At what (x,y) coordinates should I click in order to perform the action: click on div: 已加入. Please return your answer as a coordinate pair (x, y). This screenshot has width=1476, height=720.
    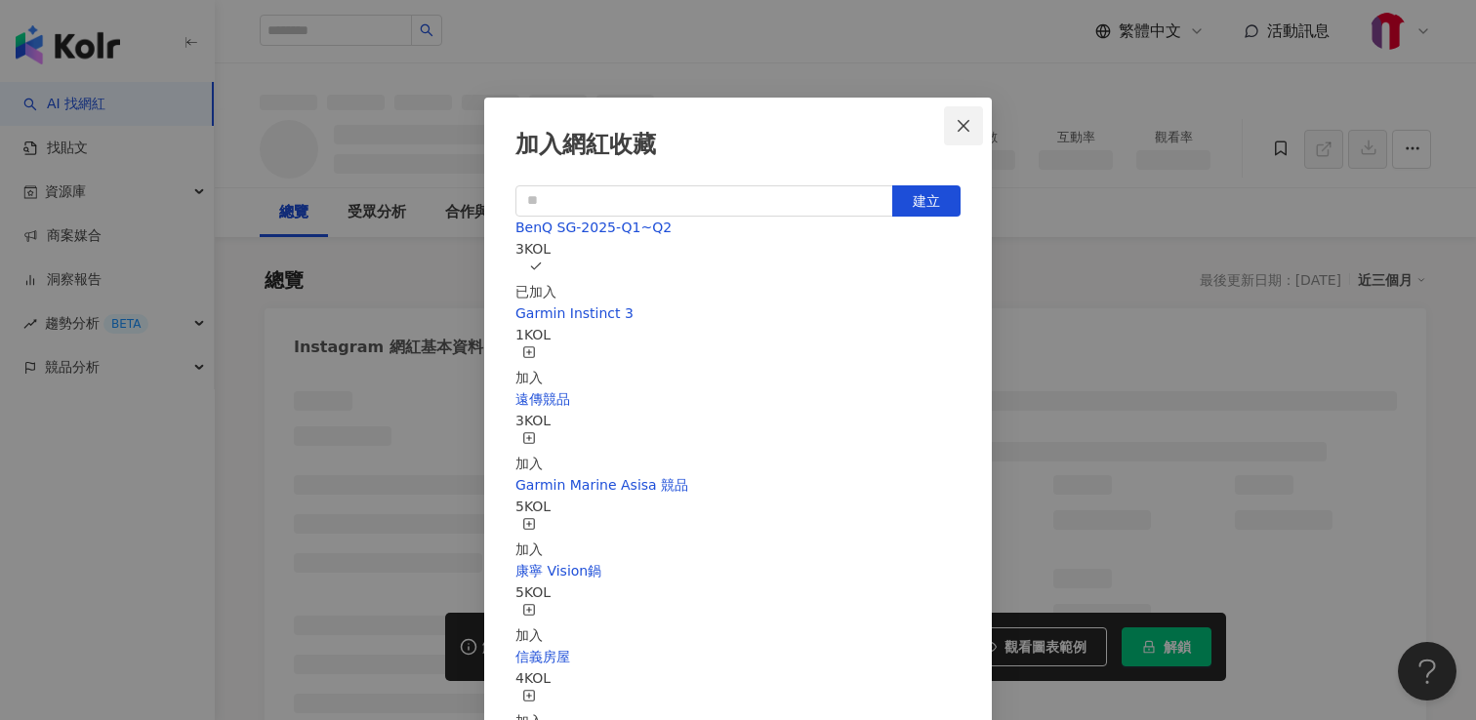
    Looking at the image, I should click on (536, 281).